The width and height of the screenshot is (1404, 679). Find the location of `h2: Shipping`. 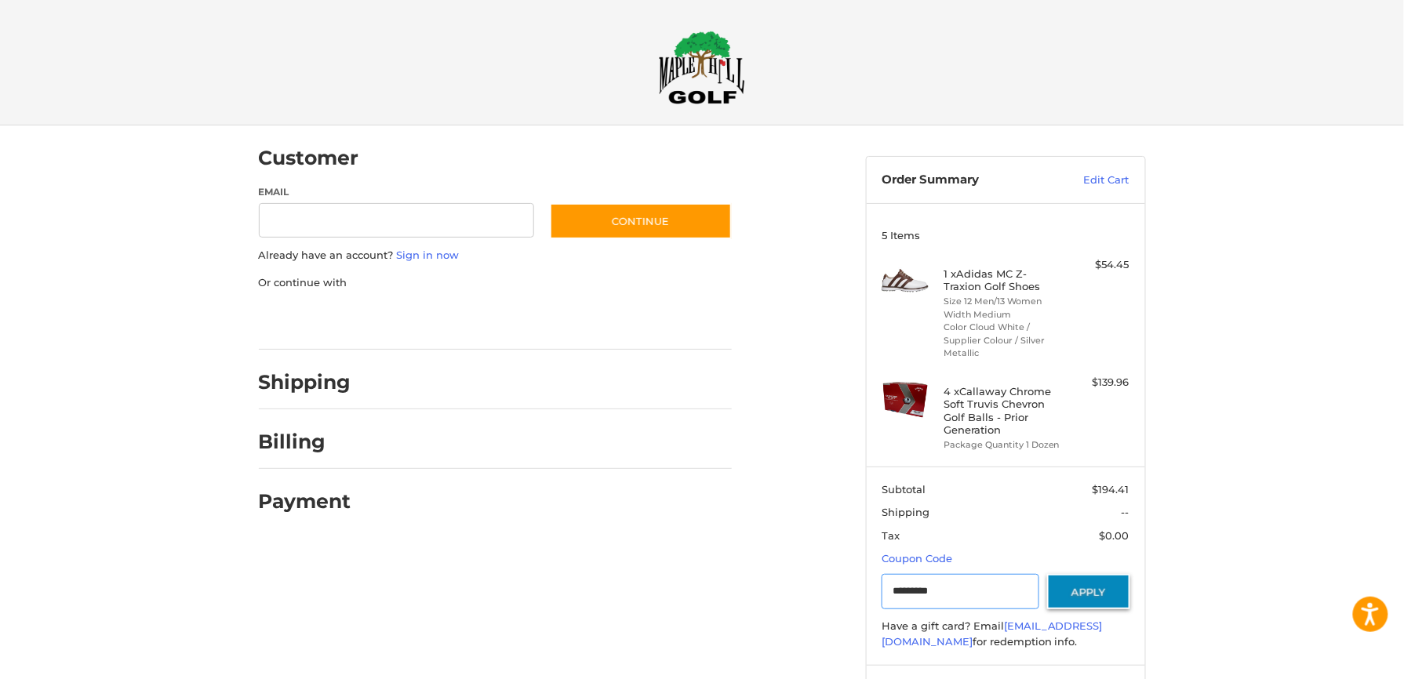

h2: Shipping is located at coordinates (305, 382).